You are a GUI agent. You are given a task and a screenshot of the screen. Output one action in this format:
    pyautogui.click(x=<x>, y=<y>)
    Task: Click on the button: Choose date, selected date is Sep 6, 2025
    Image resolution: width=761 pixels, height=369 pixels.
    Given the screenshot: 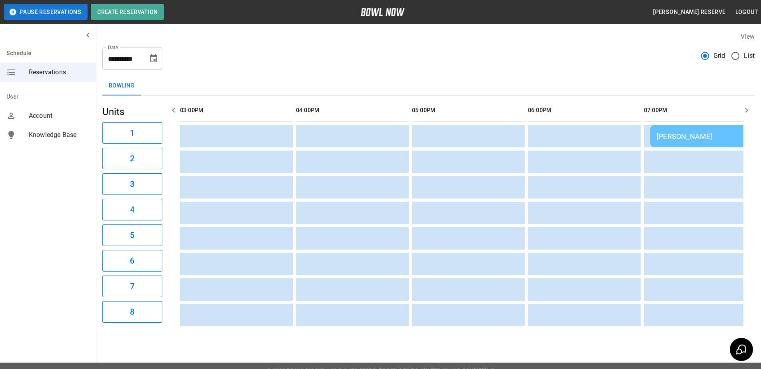 What is the action you would take?
    pyautogui.click(x=154, y=59)
    